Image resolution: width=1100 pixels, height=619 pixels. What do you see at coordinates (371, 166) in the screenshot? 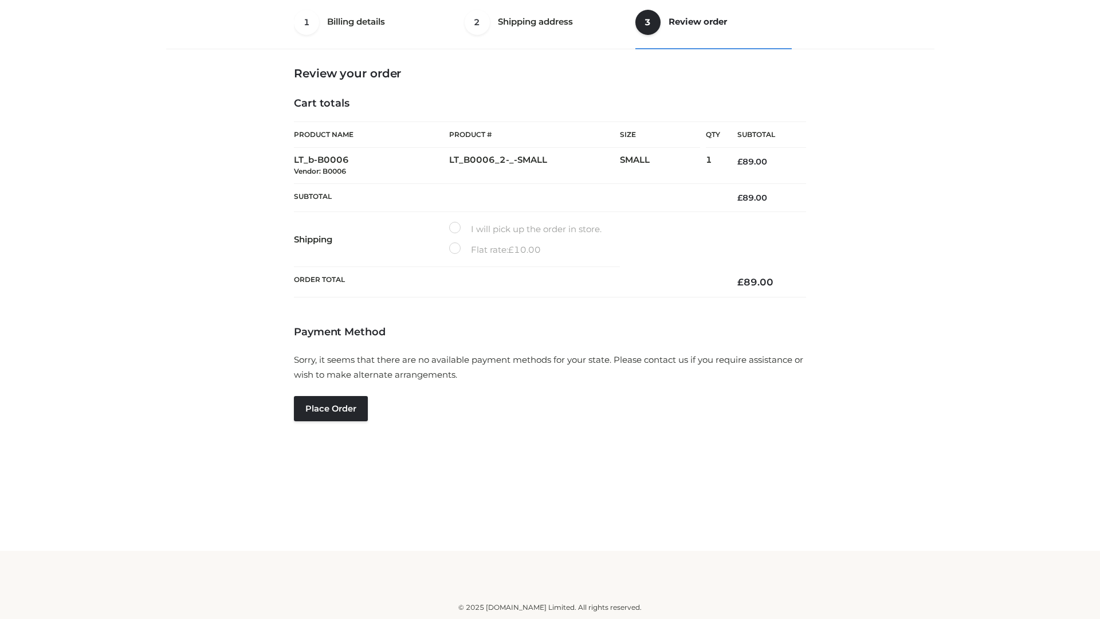
I see `td: LT_b-B0006` at bounding box center [371, 166].